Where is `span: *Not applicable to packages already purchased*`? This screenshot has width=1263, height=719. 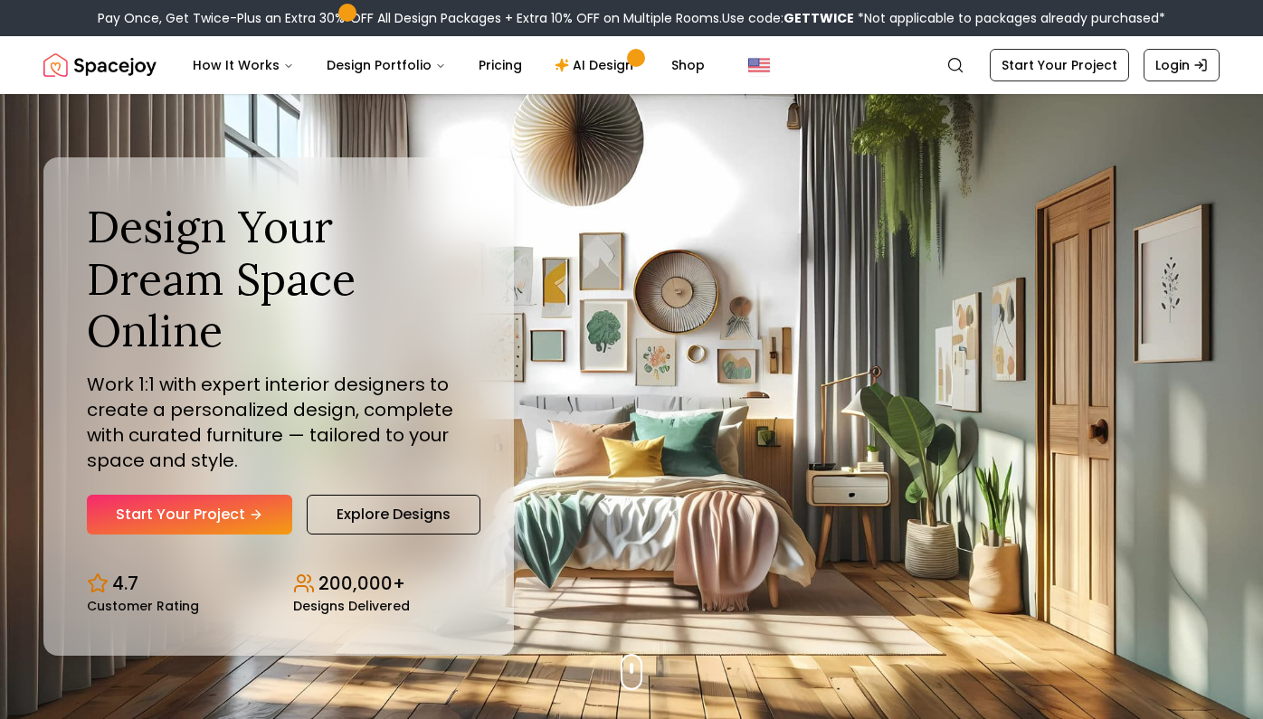 span: *Not applicable to packages already purchased* is located at coordinates (1010, 18).